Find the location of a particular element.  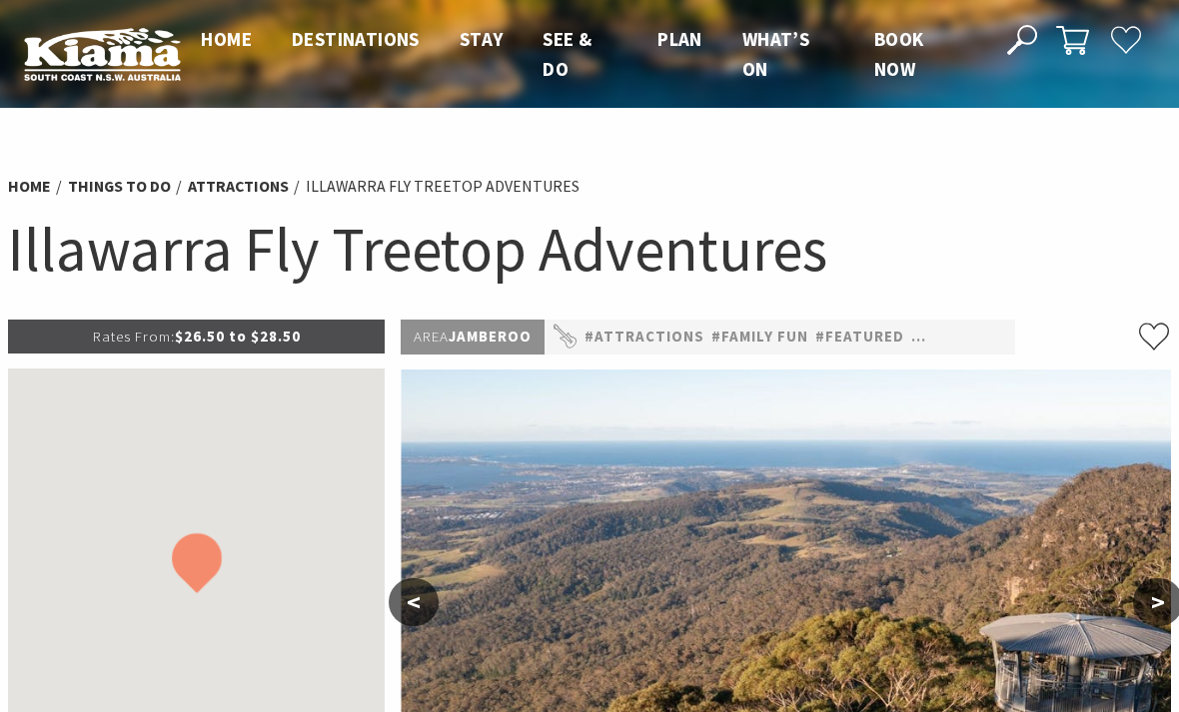

span: Destinations is located at coordinates (356, 39).